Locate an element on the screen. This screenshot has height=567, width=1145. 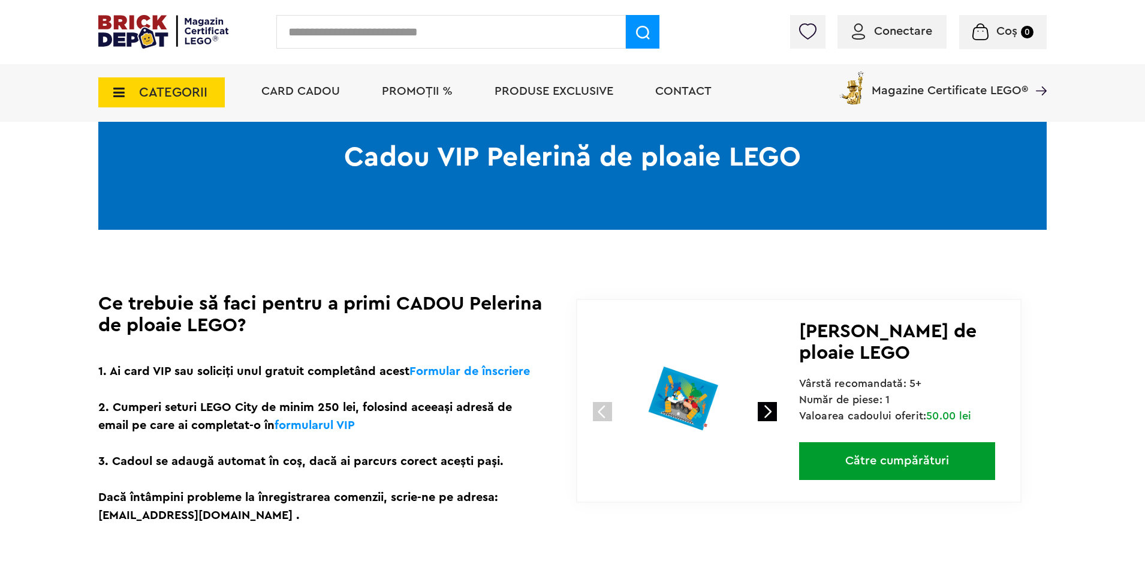
a: PROMOȚII % is located at coordinates (417, 91).